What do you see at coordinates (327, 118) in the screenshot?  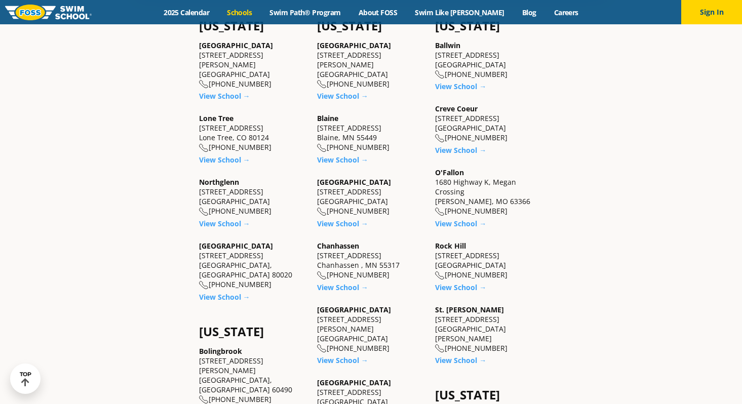 I see `a: Blaine` at bounding box center [327, 118].